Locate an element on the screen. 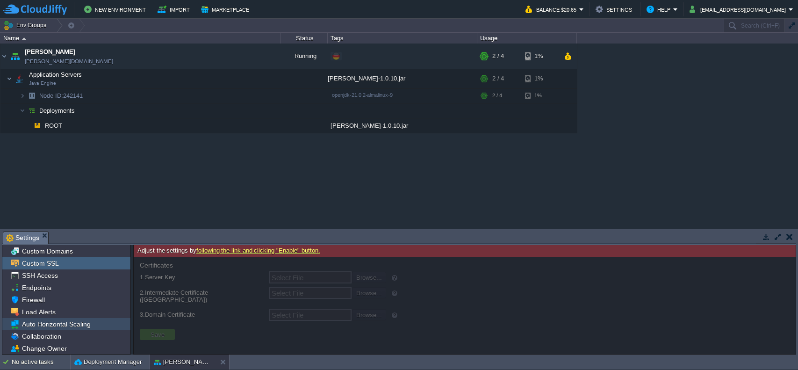 This screenshot has width=798, height=370. span: openjdk-21.0.2-almalinux-9 is located at coordinates (362, 95).